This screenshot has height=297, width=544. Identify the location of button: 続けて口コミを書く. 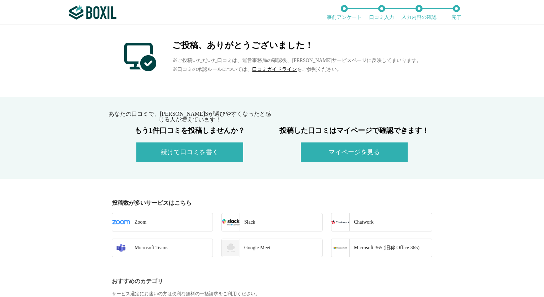
(190, 152).